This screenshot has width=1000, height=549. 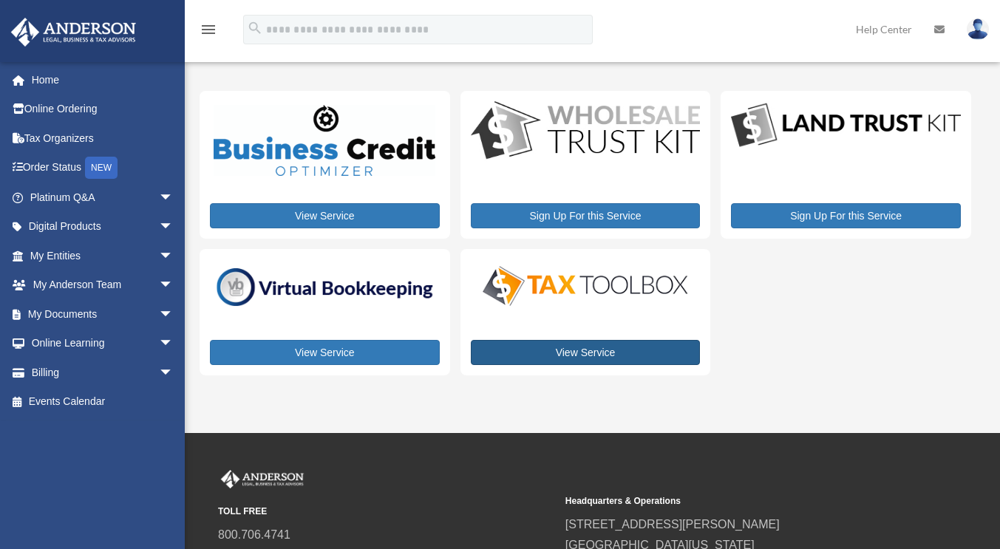 I want to click on a: Home, so click(x=103, y=80).